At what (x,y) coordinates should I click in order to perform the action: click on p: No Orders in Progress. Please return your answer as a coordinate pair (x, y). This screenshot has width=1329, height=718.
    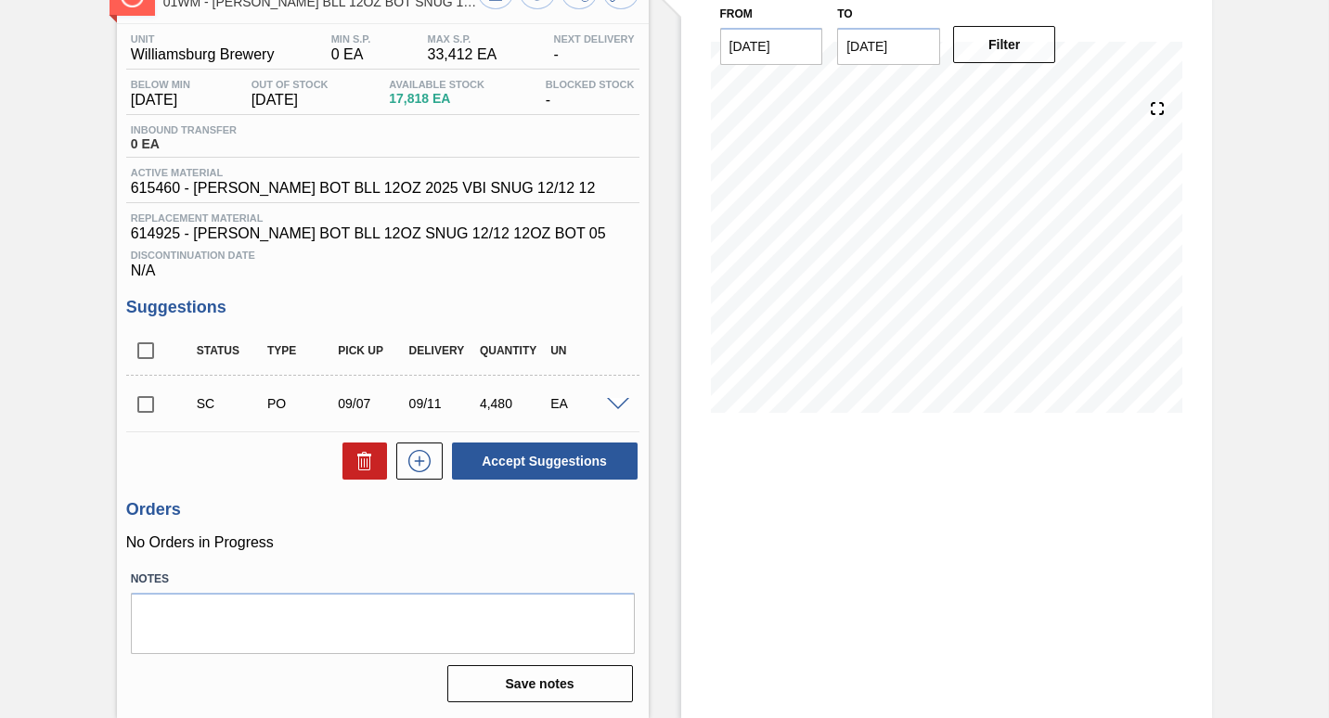
    Looking at the image, I should click on (382, 543).